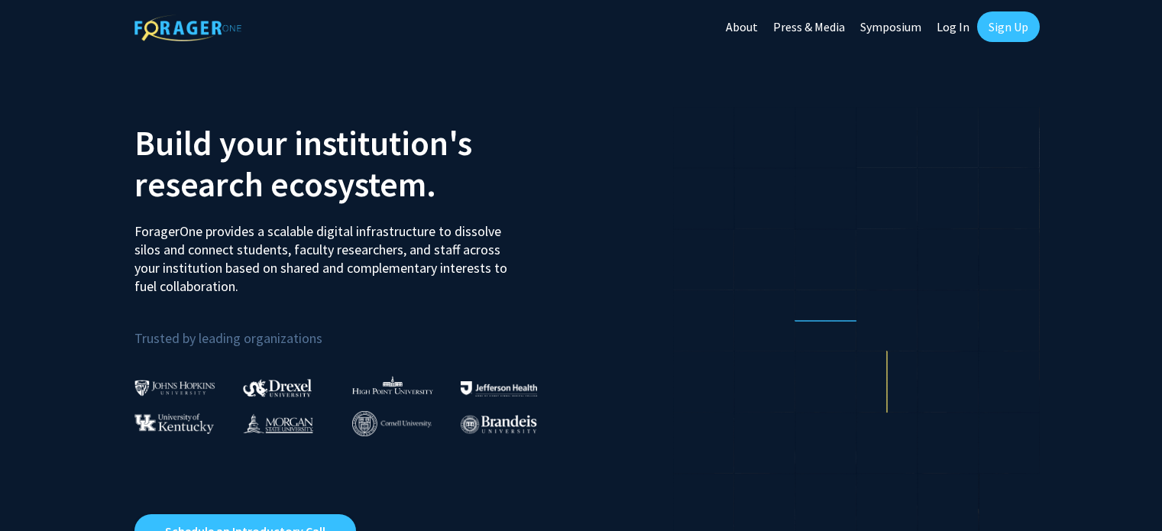 This screenshot has height=531, width=1162. I want to click on p: ForagerOne provides a scalable digital infrastructure to dissolve silos and connect students, fac..., so click(326, 253).